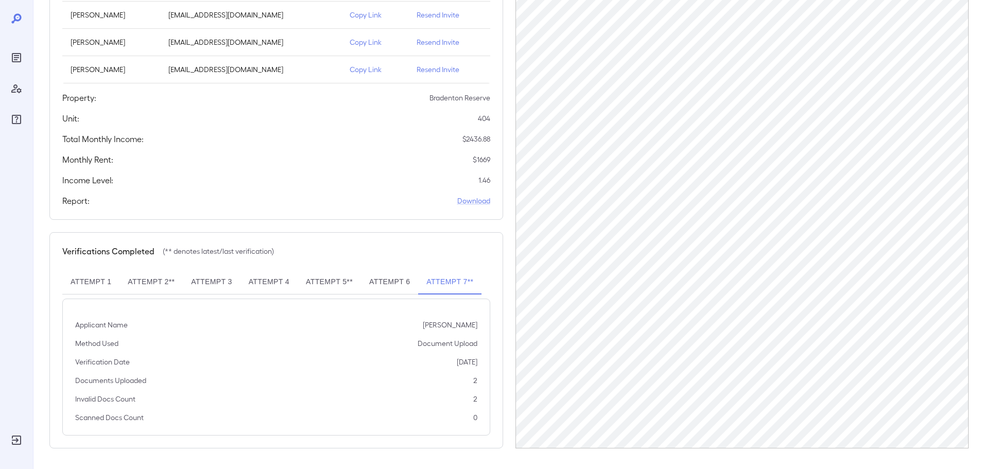 The image size is (981, 469). Describe the element at coordinates (151, 282) in the screenshot. I see `button: Attempt 2**` at that location.